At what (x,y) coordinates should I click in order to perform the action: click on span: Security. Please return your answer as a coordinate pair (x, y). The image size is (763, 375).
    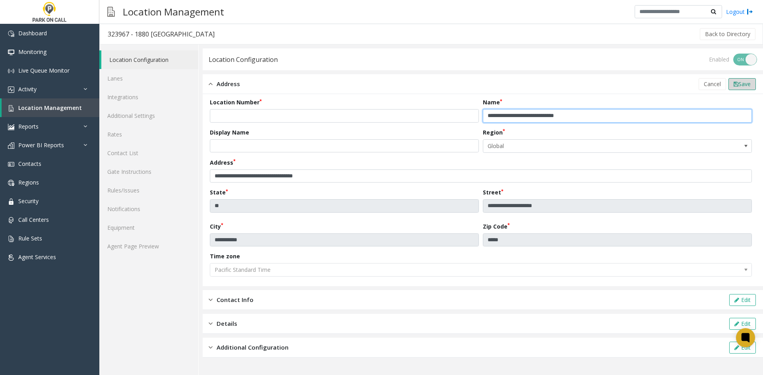
    Looking at the image, I should click on (28, 201).